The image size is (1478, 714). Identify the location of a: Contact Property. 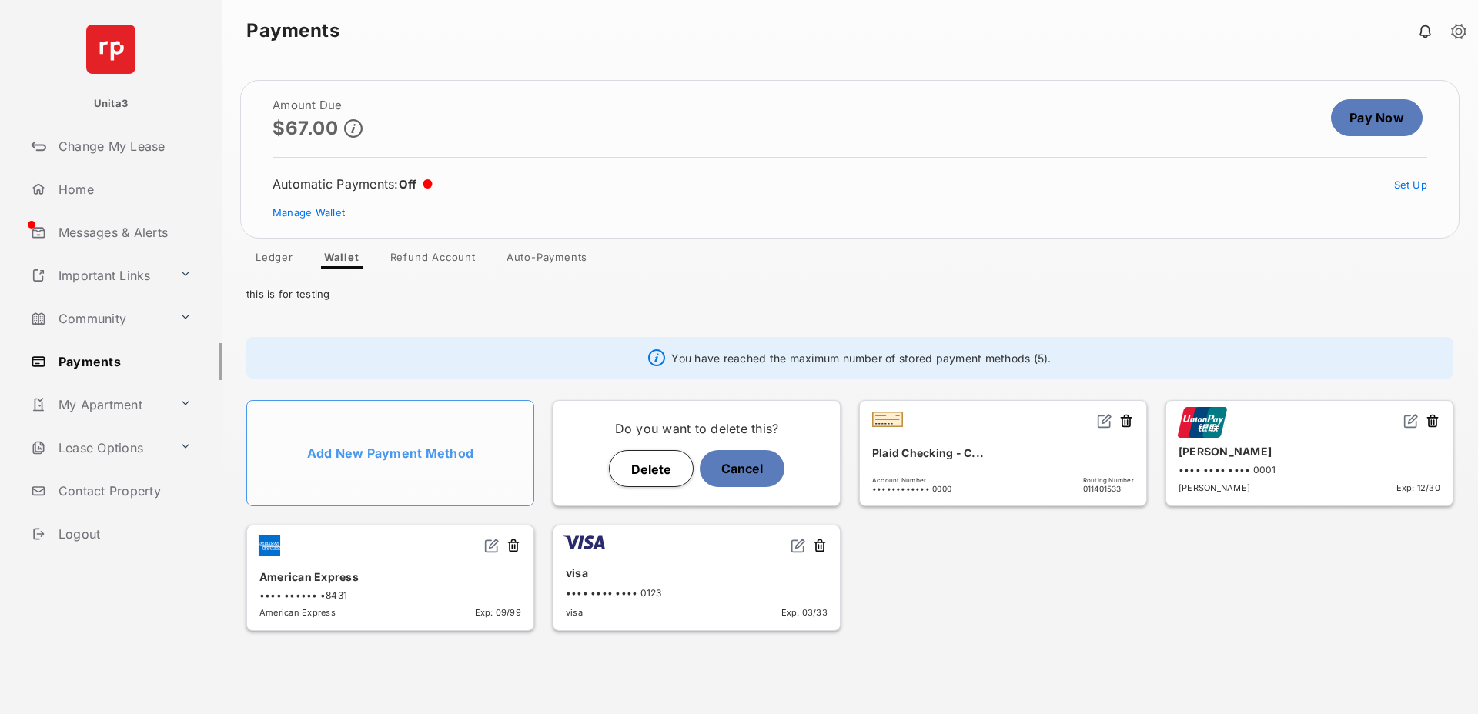
(123, 491).